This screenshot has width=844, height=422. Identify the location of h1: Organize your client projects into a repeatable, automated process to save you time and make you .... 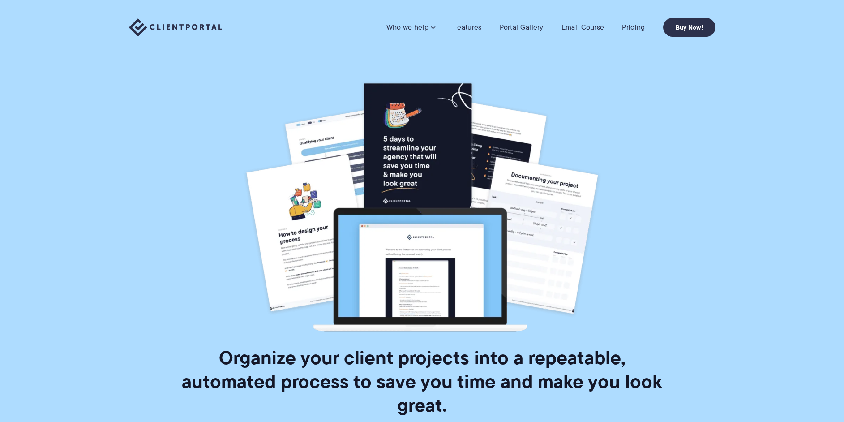
(422, 381).